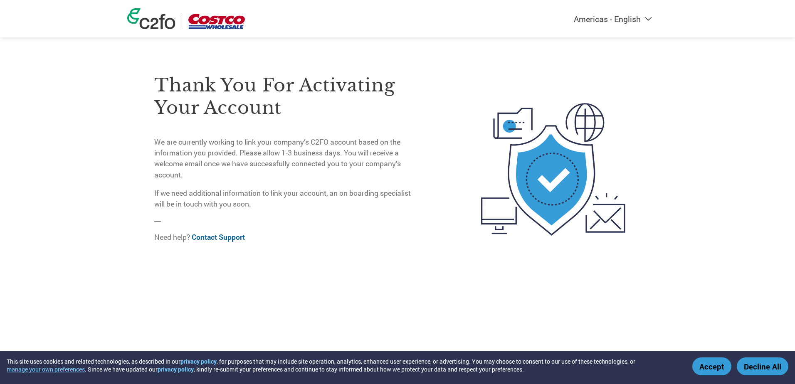  I want to click on button: Accept, so click(712, 366).